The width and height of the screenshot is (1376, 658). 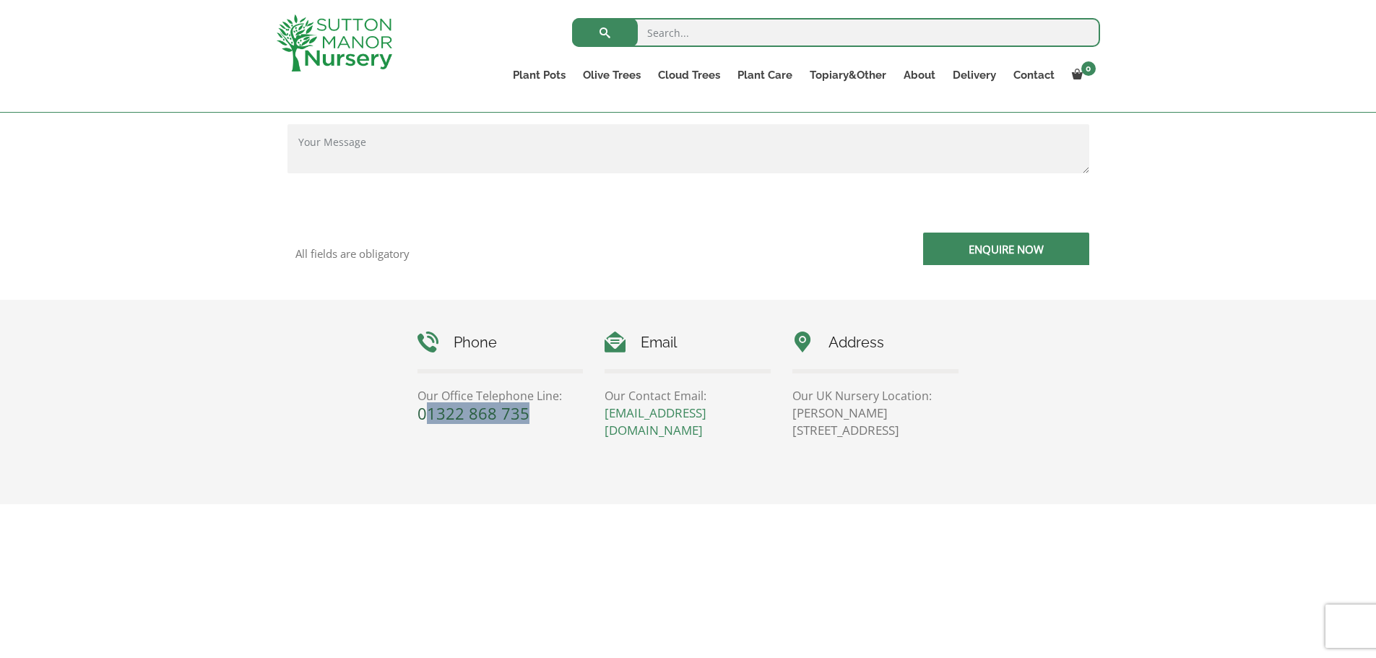 What do you see at coordinates (612, 75) in the screenshot?
I see `a: Olive Trees` at bounding box center [612, 75].